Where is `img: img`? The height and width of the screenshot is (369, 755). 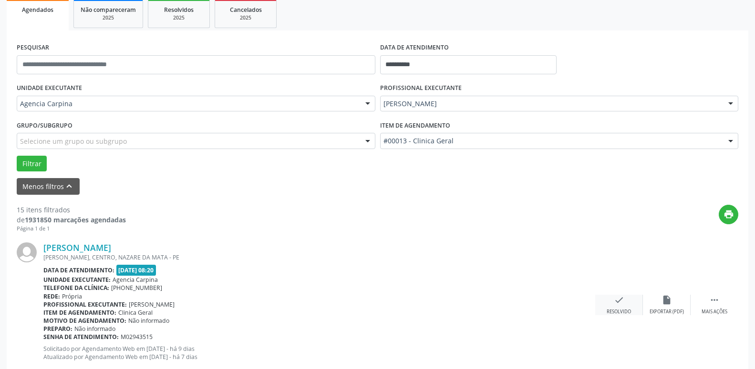
img: img is located at coordinates (27, 253).